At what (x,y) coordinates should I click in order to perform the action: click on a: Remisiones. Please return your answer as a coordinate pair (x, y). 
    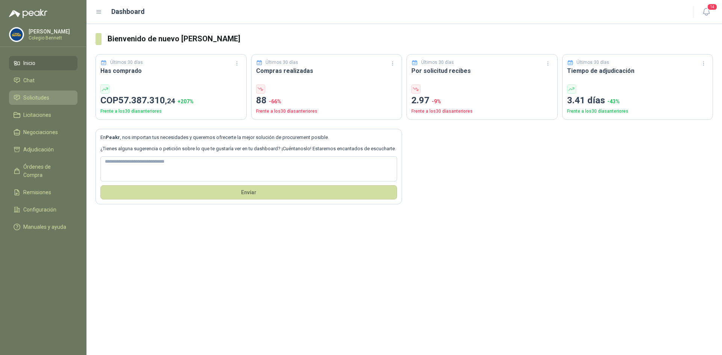
    Looking at the image, I should click on (43, 192).